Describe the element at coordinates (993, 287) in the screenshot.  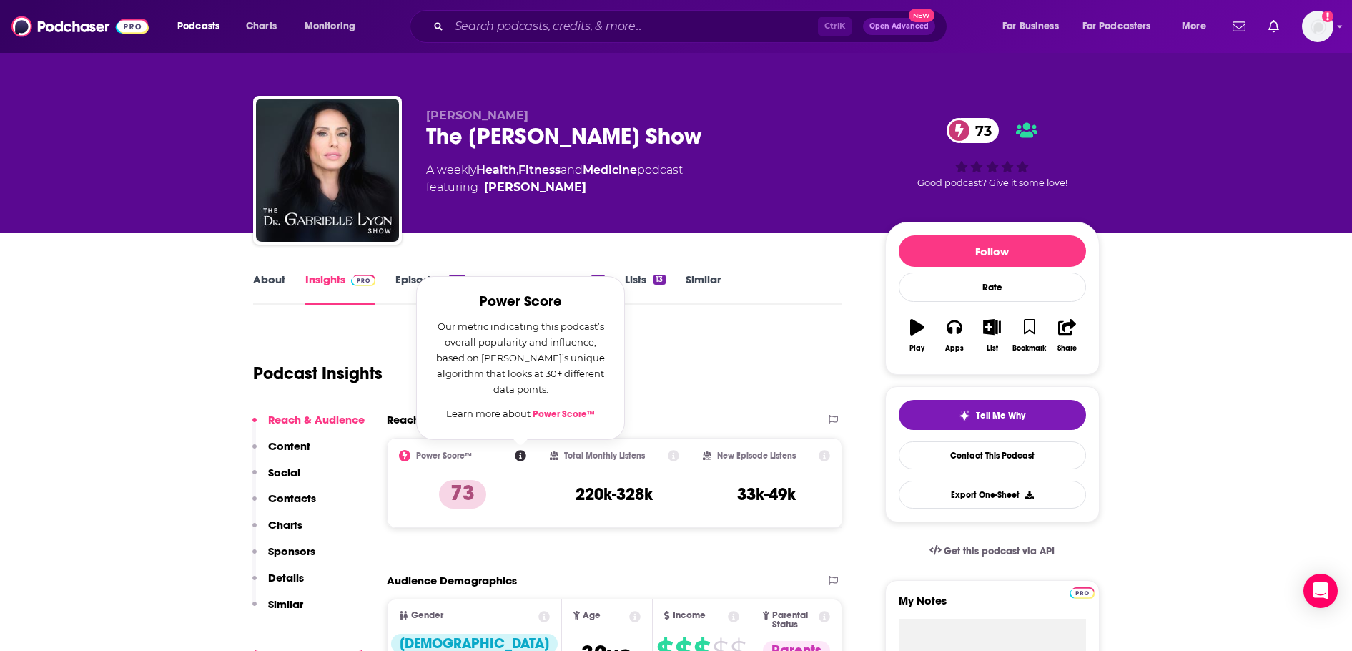
I see `div: Rate` at that location.